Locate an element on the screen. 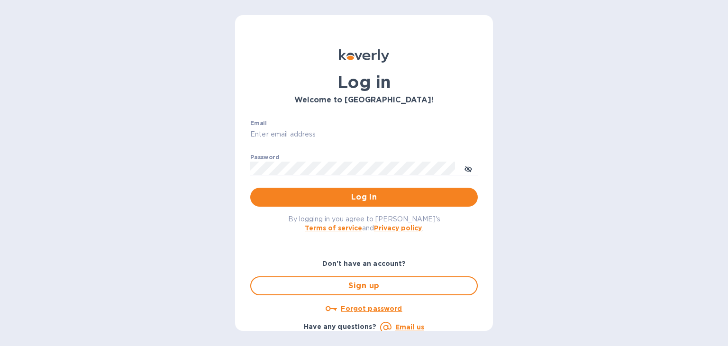 This screenshot has height=346, width=728. a: Privacy policy is located at coordinates (398, 228).